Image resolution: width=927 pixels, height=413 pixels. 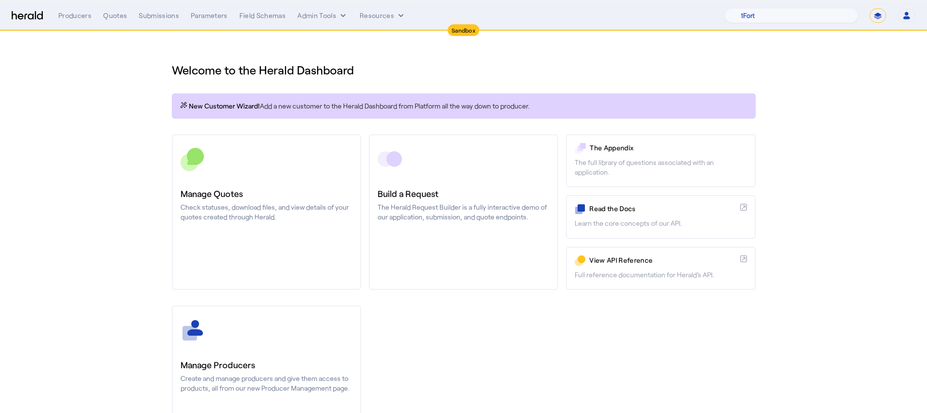 What do you see at coordinates (209, 16) in the screenshot?
I see `div: Parameters` at bounding box center [209, 16].